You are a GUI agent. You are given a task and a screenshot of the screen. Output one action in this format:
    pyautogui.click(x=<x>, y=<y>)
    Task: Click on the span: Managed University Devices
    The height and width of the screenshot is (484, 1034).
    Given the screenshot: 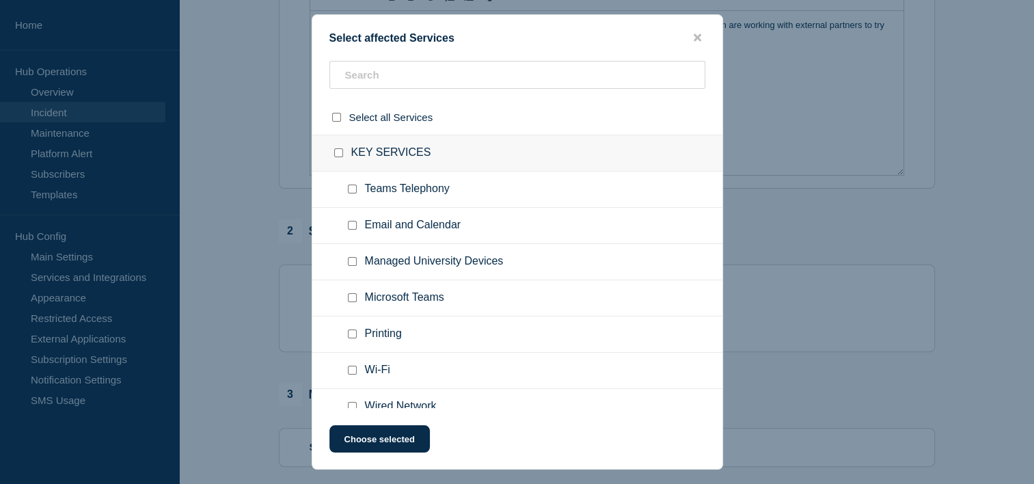 What is the action you would take?
    pyautogui.click(x=434, y=262)
    